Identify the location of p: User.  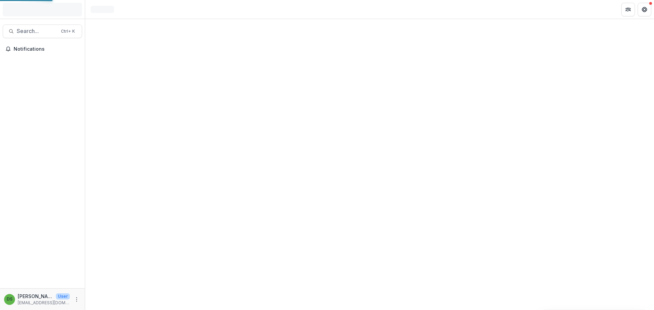
(63, 297).